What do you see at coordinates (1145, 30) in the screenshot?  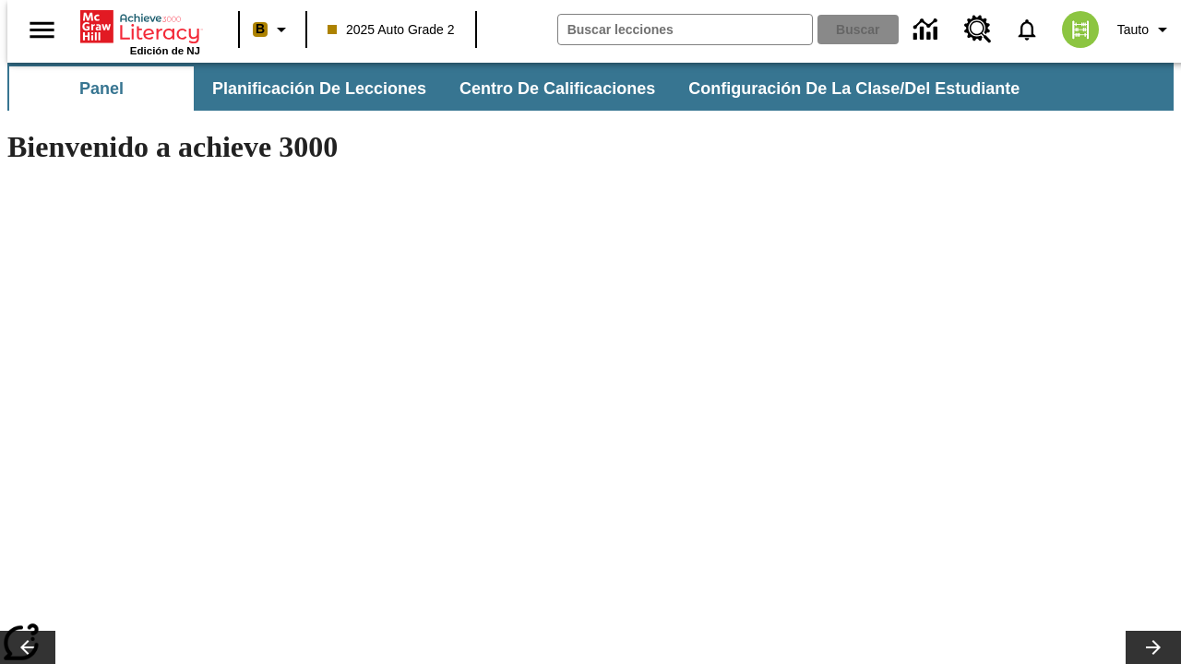 I see `button: Perfil/Configuración` at bounding box center [1145, 30].